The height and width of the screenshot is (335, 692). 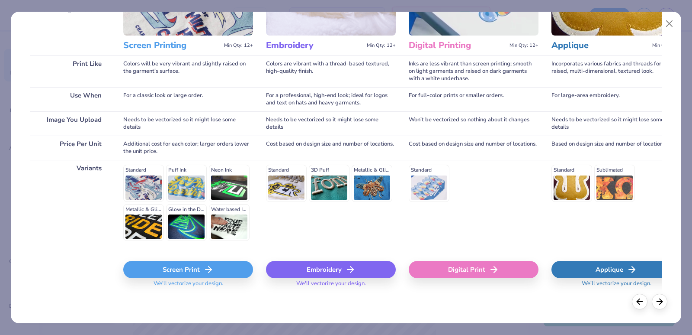 What do you see at coordinates (188, 99) in the screenshot?
I see `div: For a classic look or large order.` at bounding box center [188, 99].